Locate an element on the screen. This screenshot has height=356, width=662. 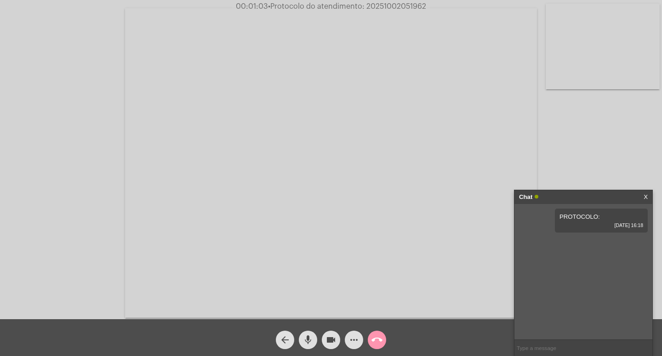
mat-icon: mic is located at coordinates (308, 340).